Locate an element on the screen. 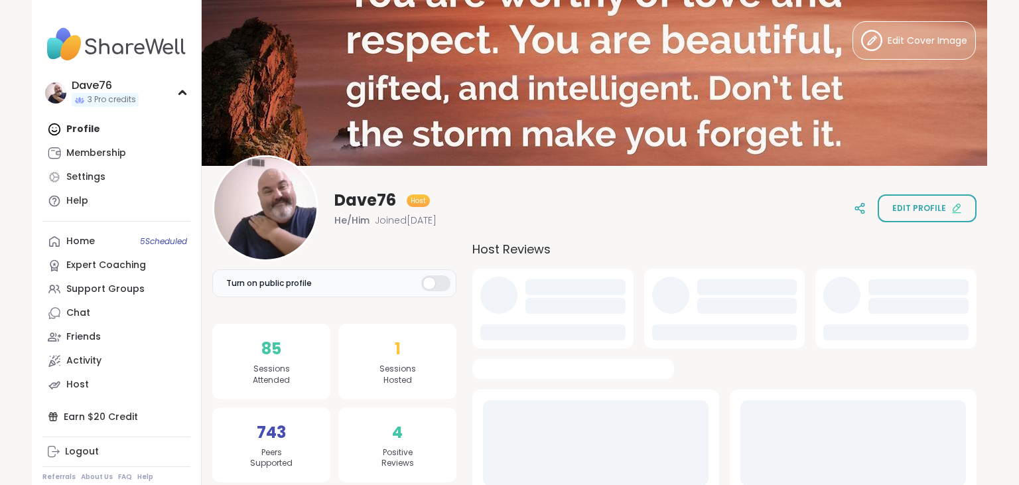  div: Host is located at coordinates (78, 385).